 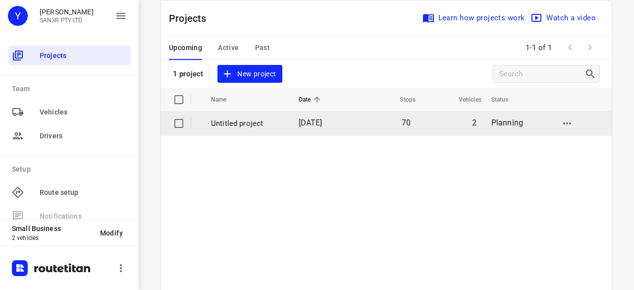 What do you see at coordinates (69, 55) in the screenshot?
I see `div: Projects` at bounding box center [69, 55].